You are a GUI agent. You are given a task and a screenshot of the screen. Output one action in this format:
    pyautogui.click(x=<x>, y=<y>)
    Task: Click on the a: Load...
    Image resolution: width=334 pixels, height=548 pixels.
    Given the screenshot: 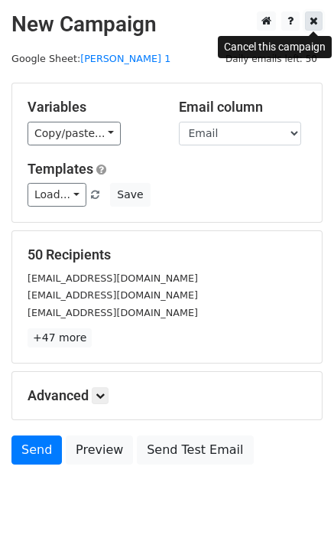 What is the action you would take?
    pyautogui.click(x=57, y=194)
    